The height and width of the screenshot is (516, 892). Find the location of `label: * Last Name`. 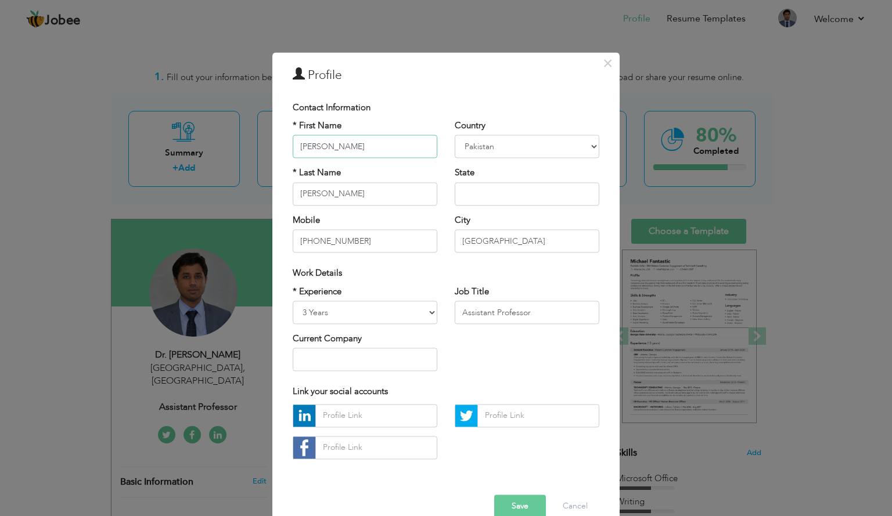

label: * Last Name is located at coordinates (317, 173).